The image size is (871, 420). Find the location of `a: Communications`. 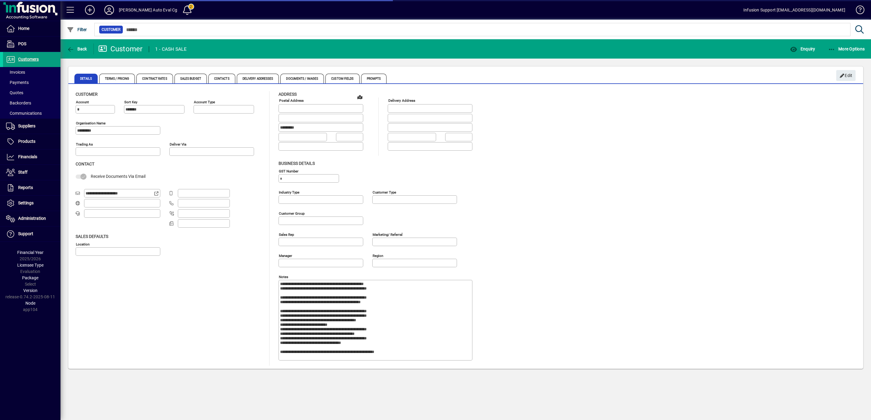

a: Communications is located at coordinates (32, 113).